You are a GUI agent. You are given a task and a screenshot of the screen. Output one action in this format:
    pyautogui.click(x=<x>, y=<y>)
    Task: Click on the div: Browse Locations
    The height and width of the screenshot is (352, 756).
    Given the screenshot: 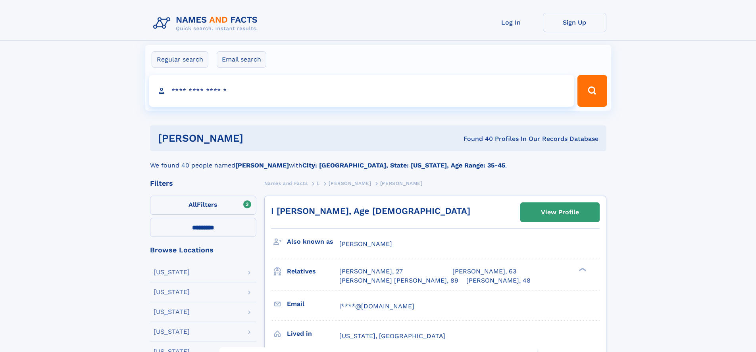 What is the action you would take?
    pyautogui.click(x=203, y=250)
    